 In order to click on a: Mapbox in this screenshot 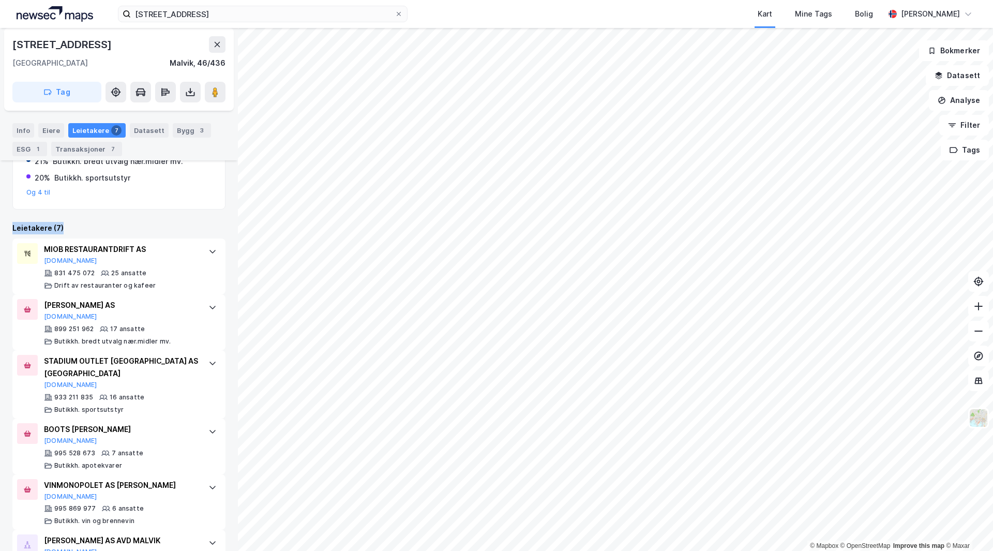, I will do `click(824, 545)`.